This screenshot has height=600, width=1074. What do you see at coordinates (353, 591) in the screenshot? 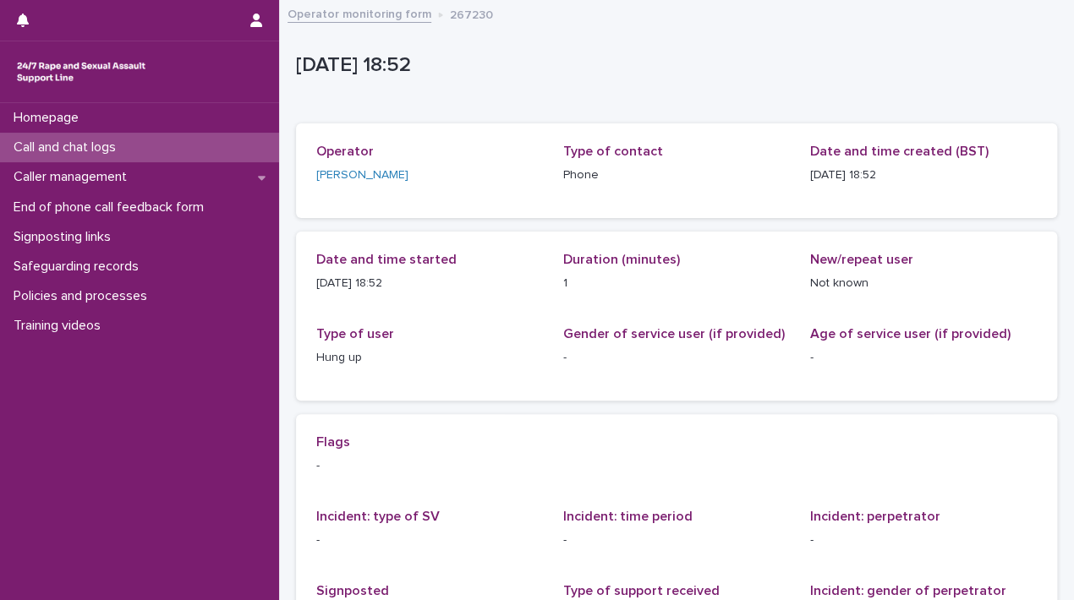
I see `span: Signposted` at bounding box center [353, 591].